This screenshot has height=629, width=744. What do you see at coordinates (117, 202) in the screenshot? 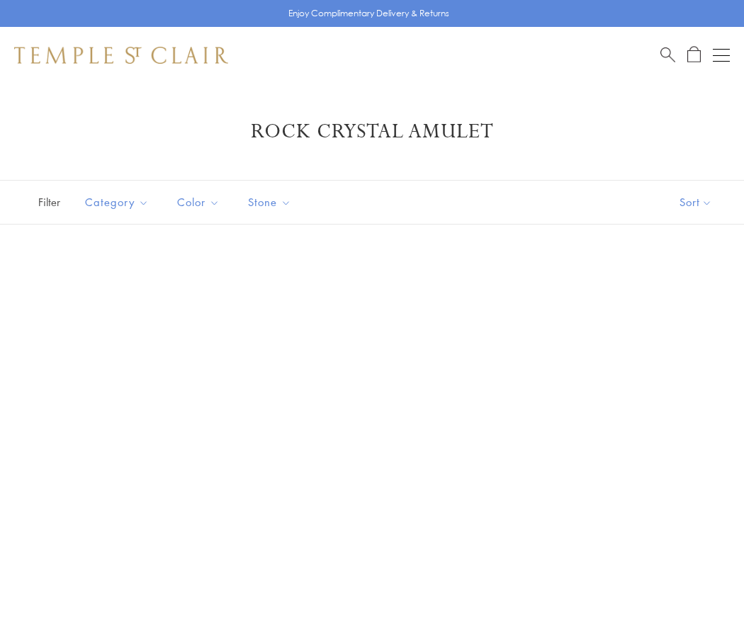
I see `button: Category` at bounding box center [117, 202].